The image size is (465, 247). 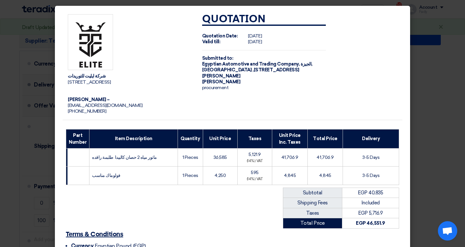 I want to click on div: Open chat, so click(x=447, y=231).